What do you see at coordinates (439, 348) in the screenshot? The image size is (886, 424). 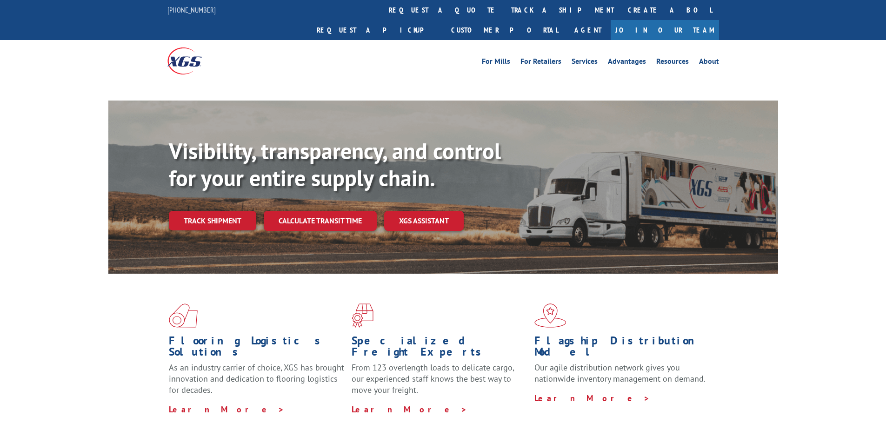 I see `h1: Specialized Freight Experts` at bounding box center [439, 348].